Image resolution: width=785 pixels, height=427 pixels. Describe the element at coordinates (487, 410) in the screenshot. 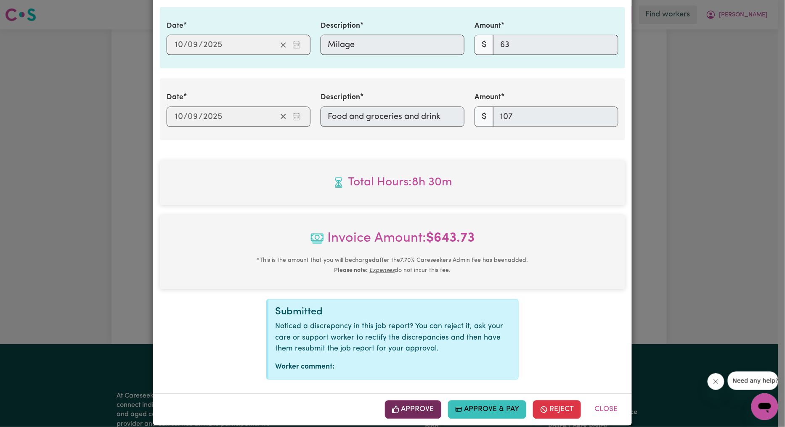

I see `button: Approve & Pay` at that location.